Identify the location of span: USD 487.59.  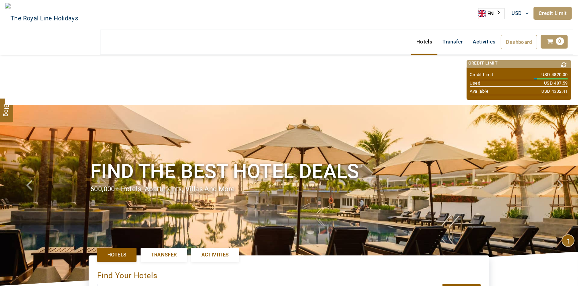
(556, 83).